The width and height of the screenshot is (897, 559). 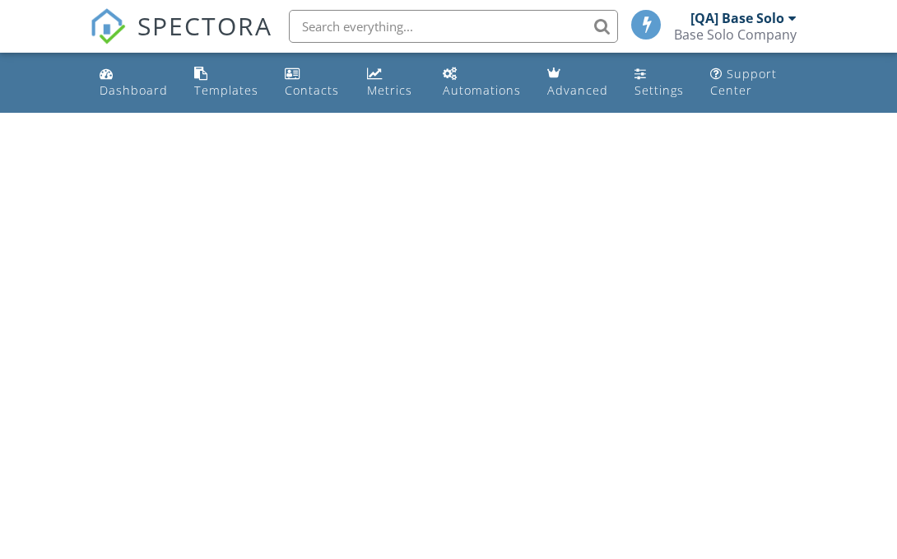 I want to click on a: Automations (Basic), so click(x=481, y=82).